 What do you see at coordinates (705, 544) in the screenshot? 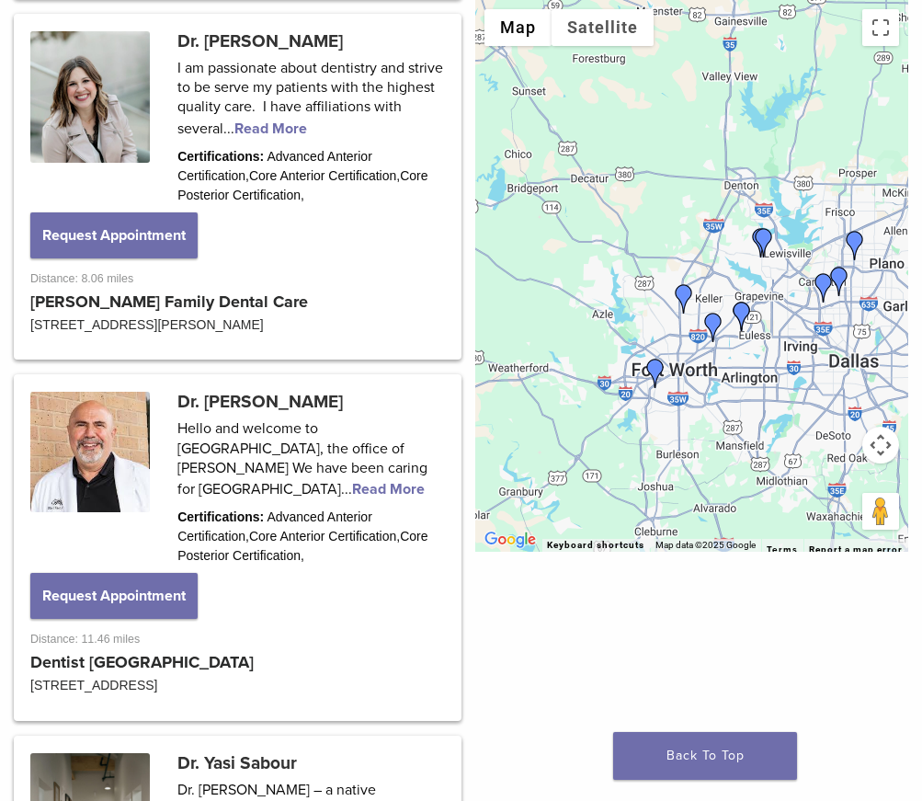
I see `span: Map data ©2025 Google` at bounding box center [705, 544].